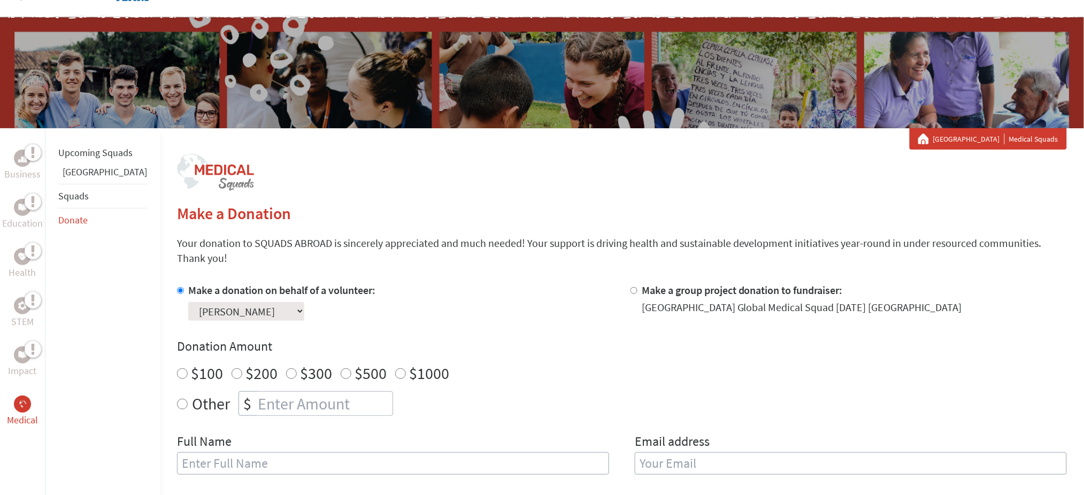 This screenshot has height=495, width=1084. I want to click on img: logo-medical-squads.png, so click(216, 172).